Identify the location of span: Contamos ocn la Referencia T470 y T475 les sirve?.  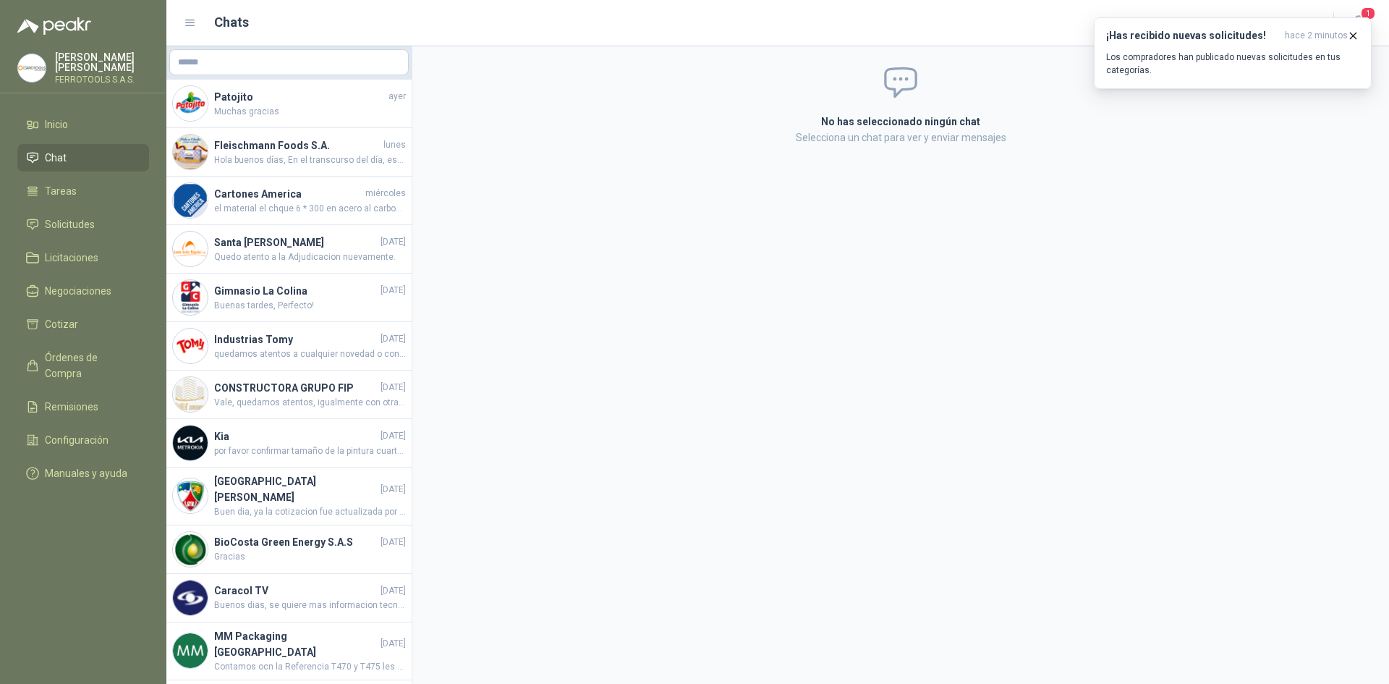
(310, 666).